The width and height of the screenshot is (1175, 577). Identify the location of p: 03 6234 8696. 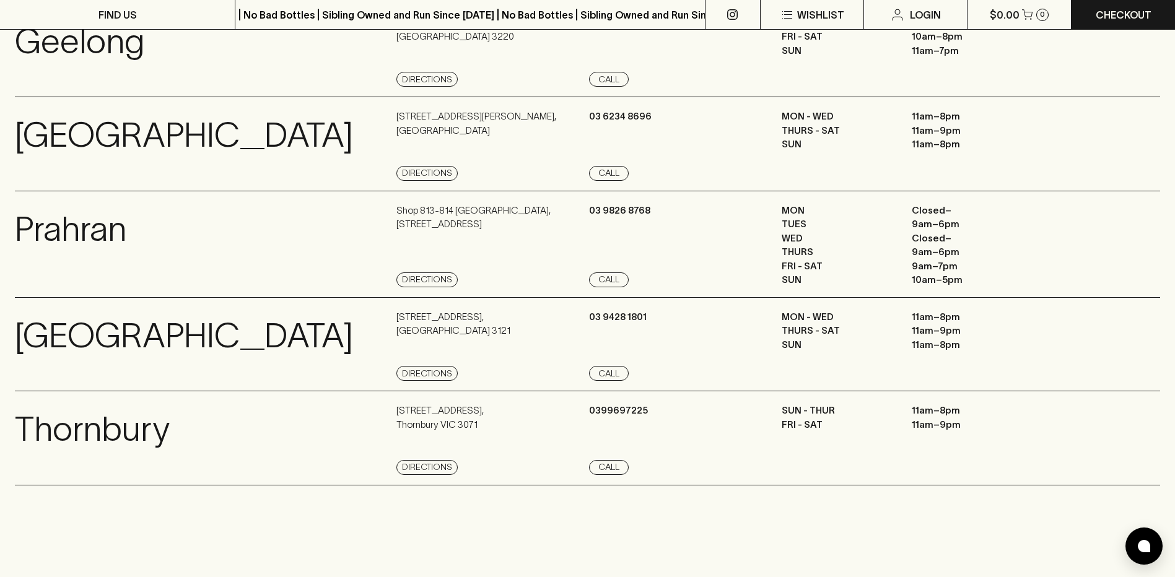
(620, 116).